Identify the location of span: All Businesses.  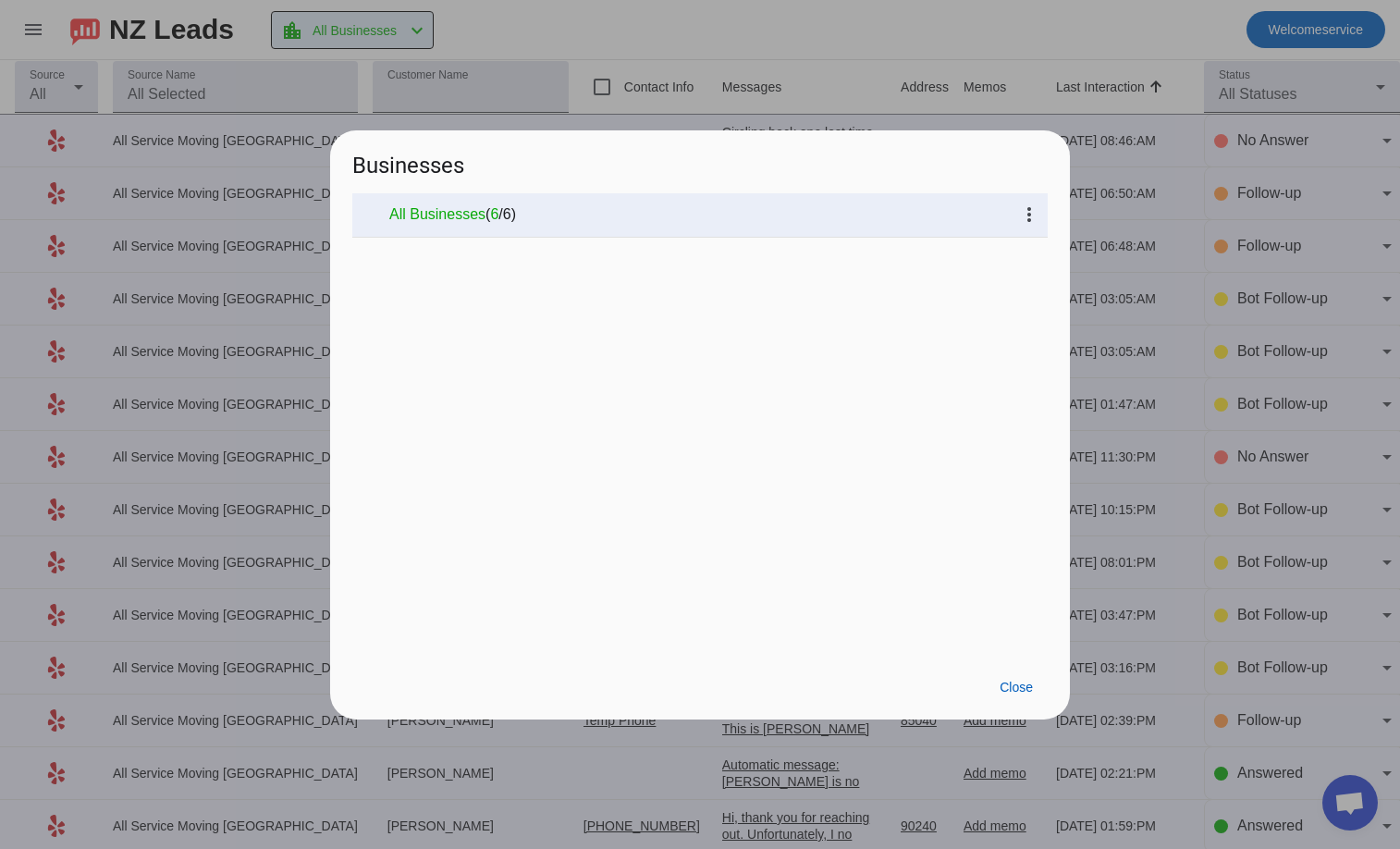
(437, 215).